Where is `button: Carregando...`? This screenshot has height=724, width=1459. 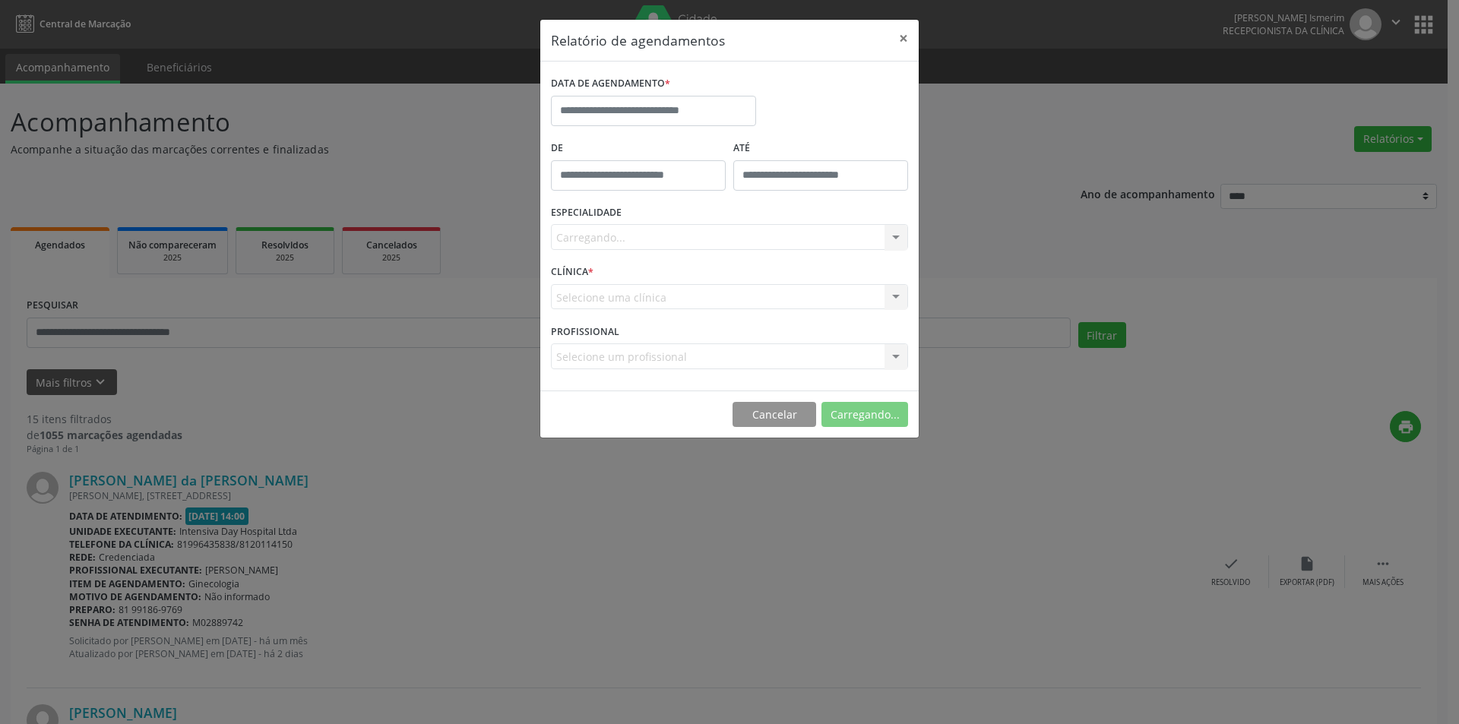
button: Carregando... is located at coordinates (865, 415).